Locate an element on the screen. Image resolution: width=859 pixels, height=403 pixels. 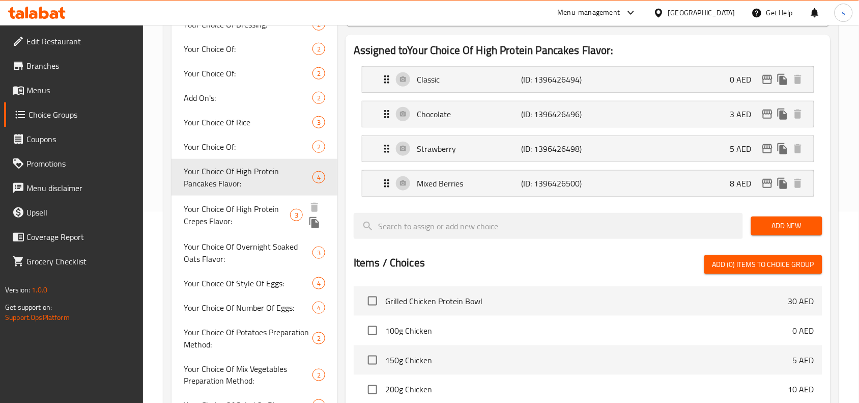
div: Your Choice Of Potatoes Preparation Method:2 is located at coordinates (254, 338).